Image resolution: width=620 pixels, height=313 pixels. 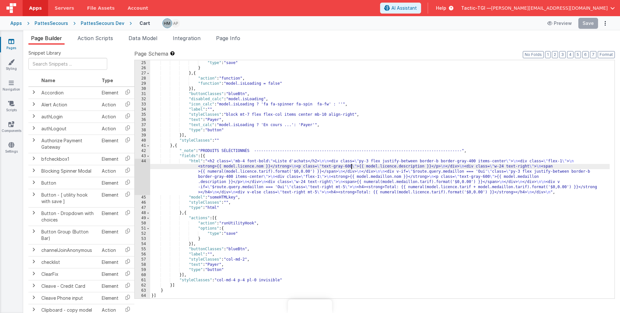 I want to click on td: Blocking Spinner Modal, so click(x=69, y=171).